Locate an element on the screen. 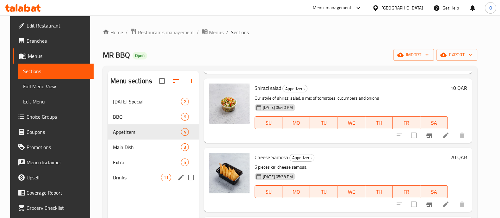 The width and height of the screenshot is (500, 218). button: MO is located at coordinates (296, 123).